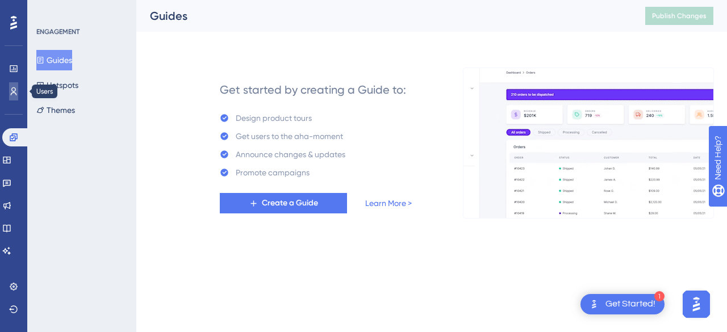 This screenshot has width=727, height=332. I want to click on div: Open Get Started! checklist, remaining modules: 1, so click(622, 304).